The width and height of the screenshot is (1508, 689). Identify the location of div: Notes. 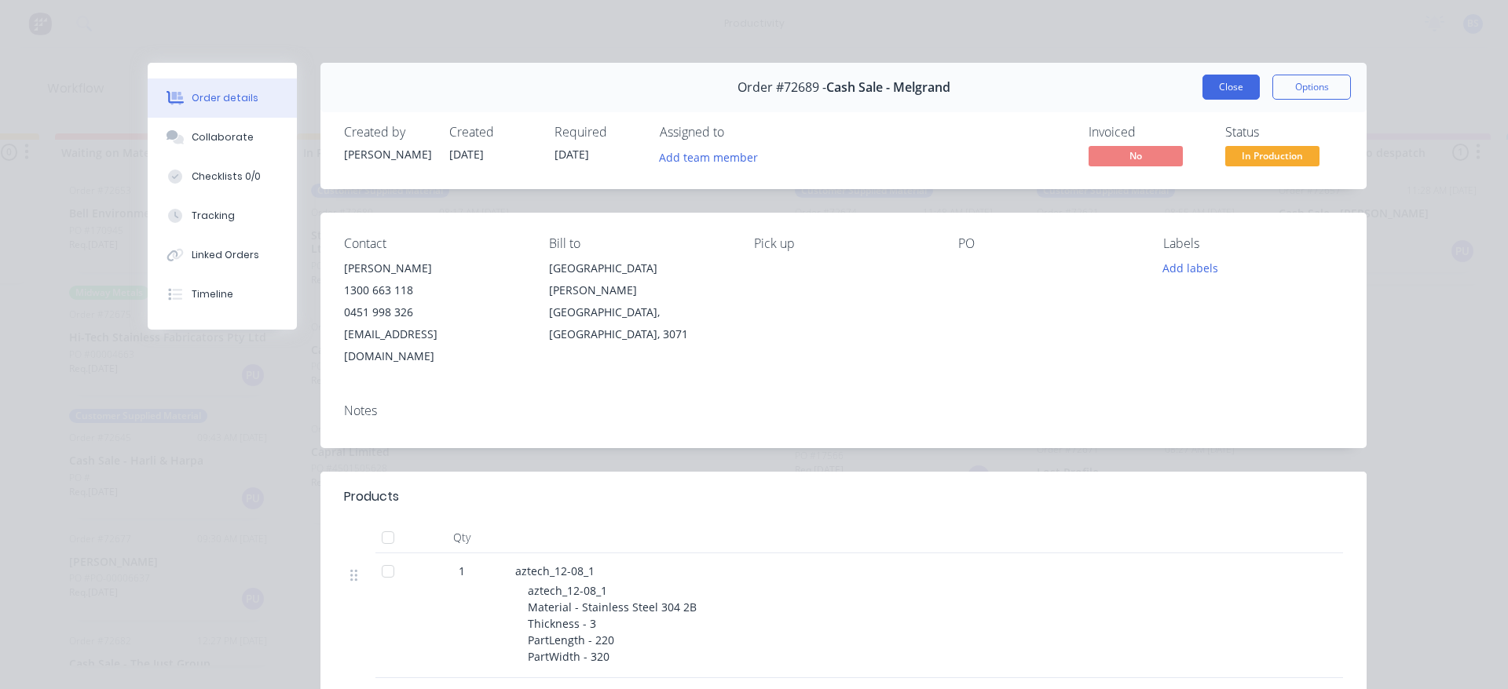
(843, 411).